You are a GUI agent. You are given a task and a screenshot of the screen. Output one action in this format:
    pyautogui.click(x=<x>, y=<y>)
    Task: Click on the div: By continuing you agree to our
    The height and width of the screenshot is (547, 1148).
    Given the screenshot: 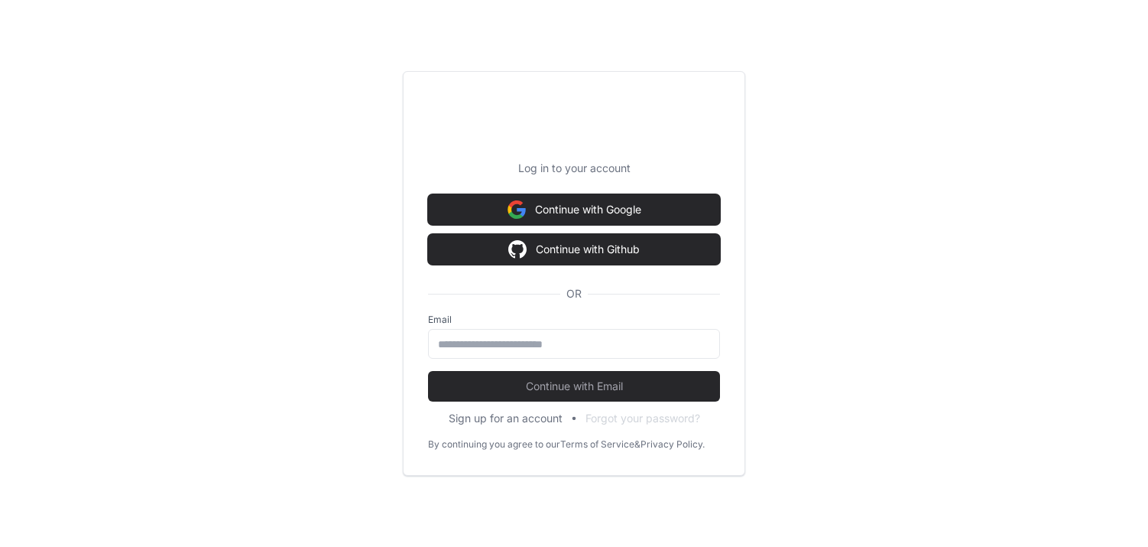 What is the action you would take?
    pyautogui.click(x=494, y=444)
    